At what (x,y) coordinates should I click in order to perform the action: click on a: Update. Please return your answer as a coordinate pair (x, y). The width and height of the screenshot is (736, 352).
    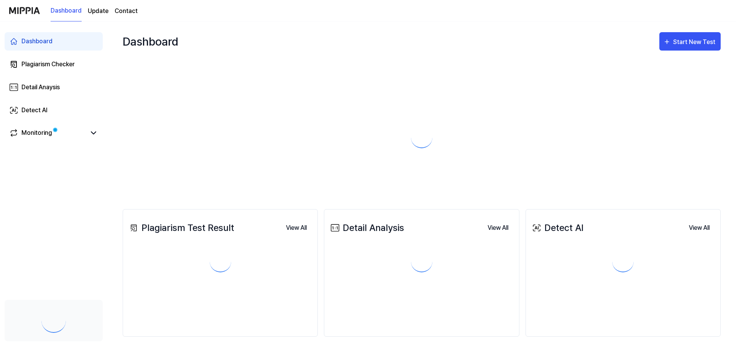
    Looking at the image, I should click on (98, 11).